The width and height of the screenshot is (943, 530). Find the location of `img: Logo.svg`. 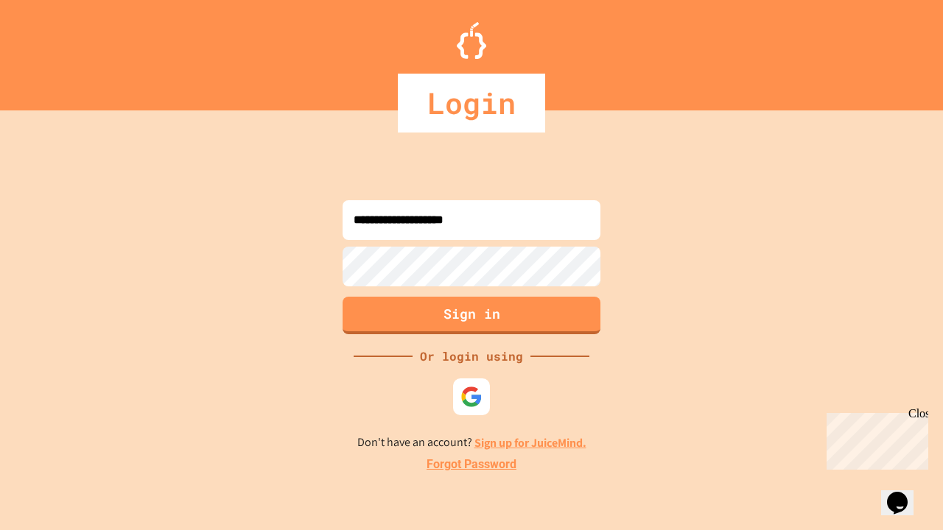

img: Logo.svg is located at coordinates (471, 40).